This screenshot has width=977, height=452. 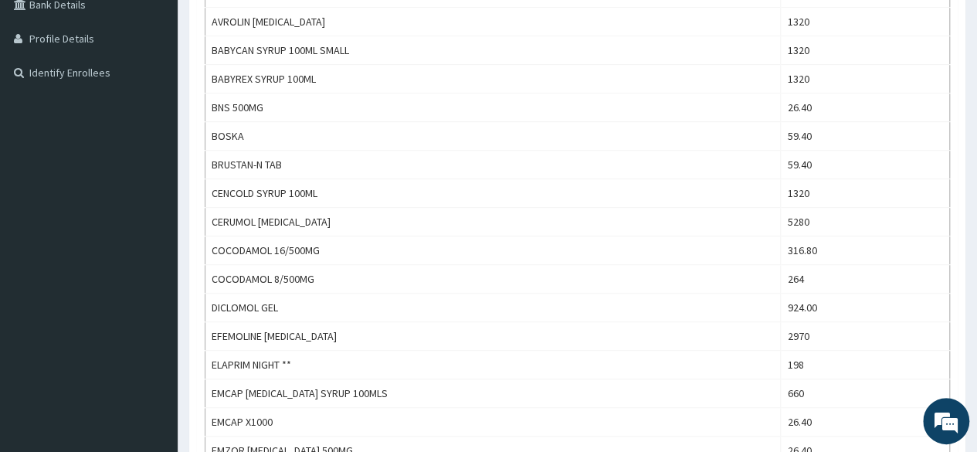 I want to click on td: BABYCAN SYRUP 100ML SMALL, so click(x=493, y=50).